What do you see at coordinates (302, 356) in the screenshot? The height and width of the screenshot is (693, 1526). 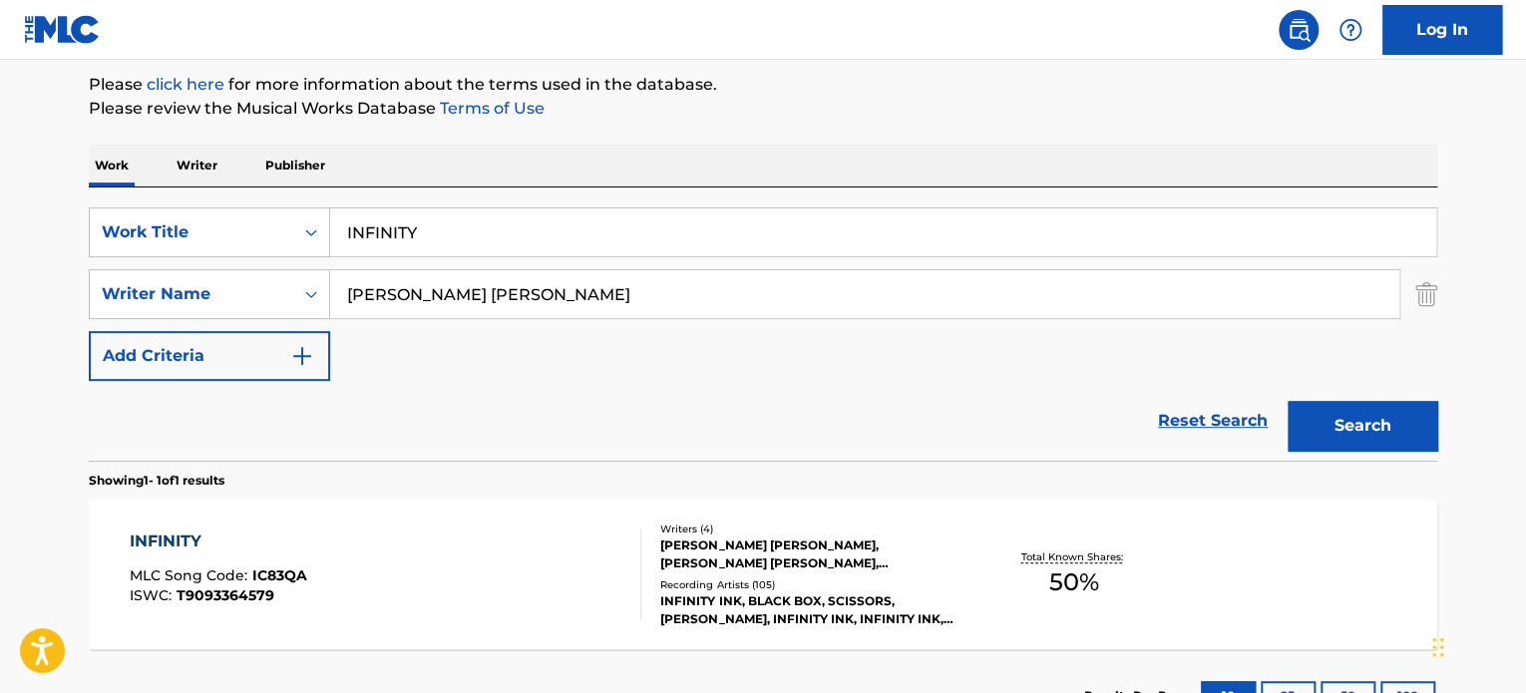 I see `img: 9d2ae6d4665cec9f34b9.svg` at bounding box center [302, 356].